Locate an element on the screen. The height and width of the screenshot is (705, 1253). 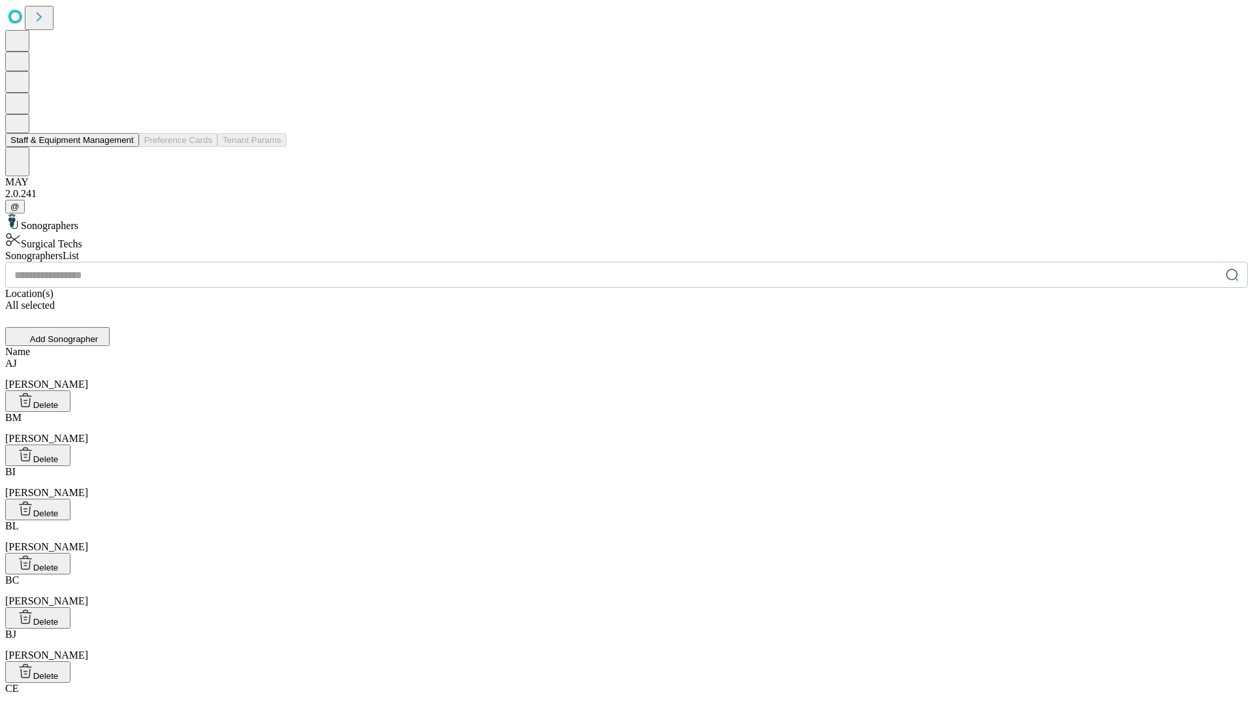
span: BJ is located at coordinates (10, 634).